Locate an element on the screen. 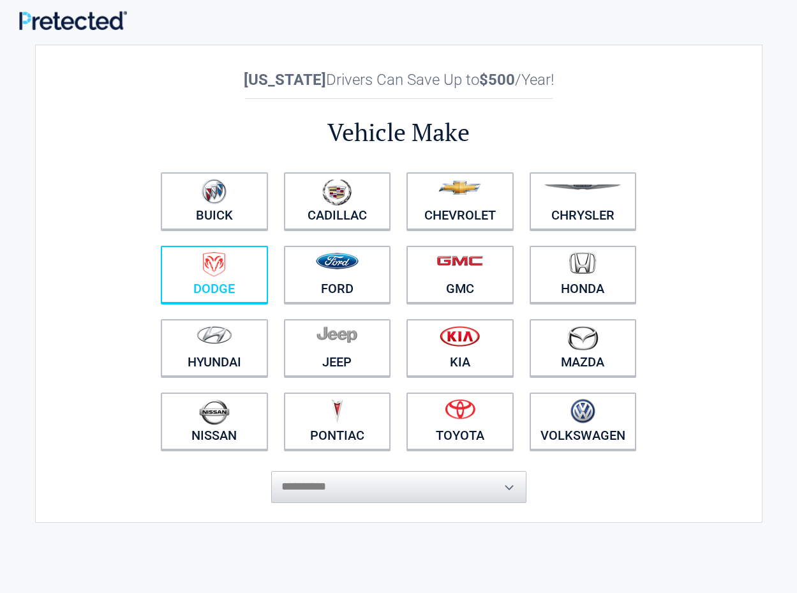  img: jeep is located at coordinates (337, 334).